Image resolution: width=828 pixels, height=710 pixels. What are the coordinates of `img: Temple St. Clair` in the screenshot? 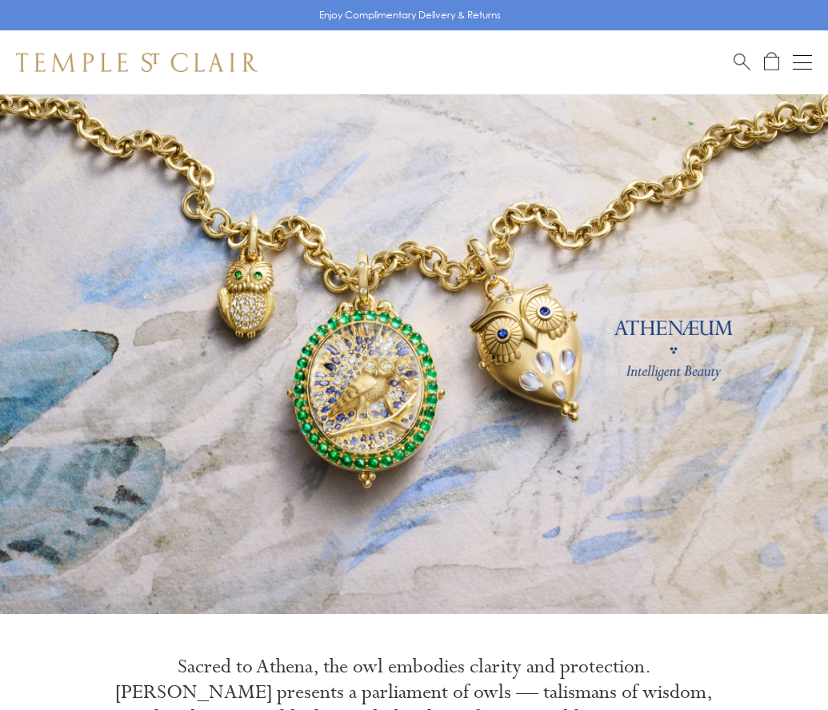 It's located at (137, 62).